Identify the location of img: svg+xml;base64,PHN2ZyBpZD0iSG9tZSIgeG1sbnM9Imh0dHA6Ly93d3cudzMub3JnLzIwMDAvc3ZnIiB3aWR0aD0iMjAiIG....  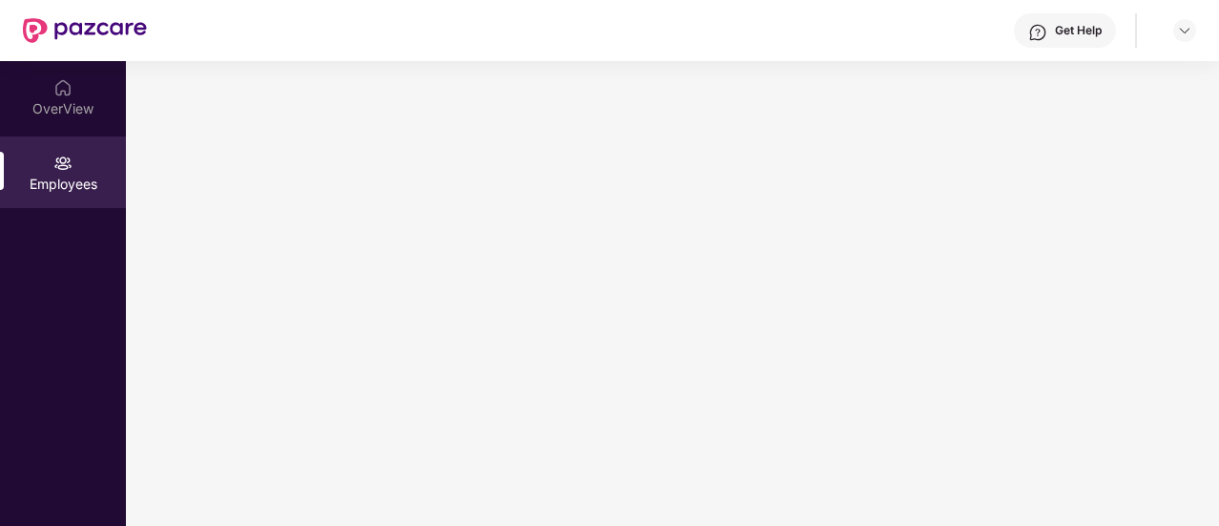
(63, 88).